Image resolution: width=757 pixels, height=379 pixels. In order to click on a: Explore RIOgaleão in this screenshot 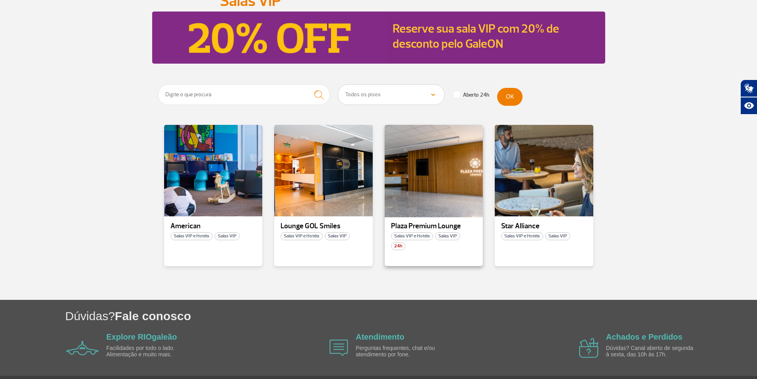, I will do `click(142, 336)`.